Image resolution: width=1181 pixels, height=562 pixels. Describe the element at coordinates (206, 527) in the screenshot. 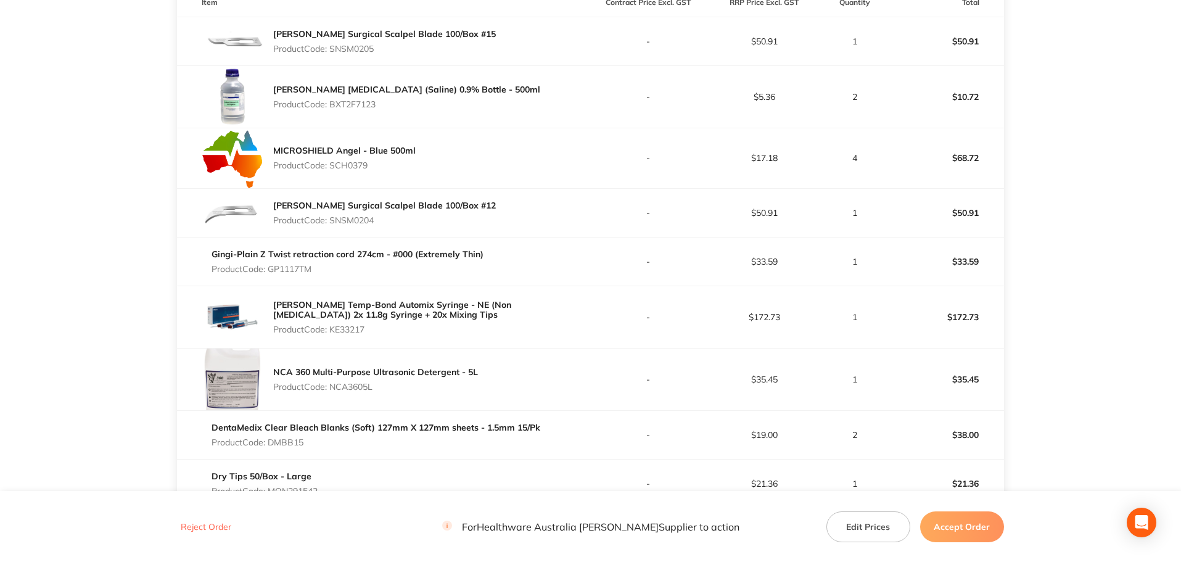

I see `button: Reject Order` at that location.